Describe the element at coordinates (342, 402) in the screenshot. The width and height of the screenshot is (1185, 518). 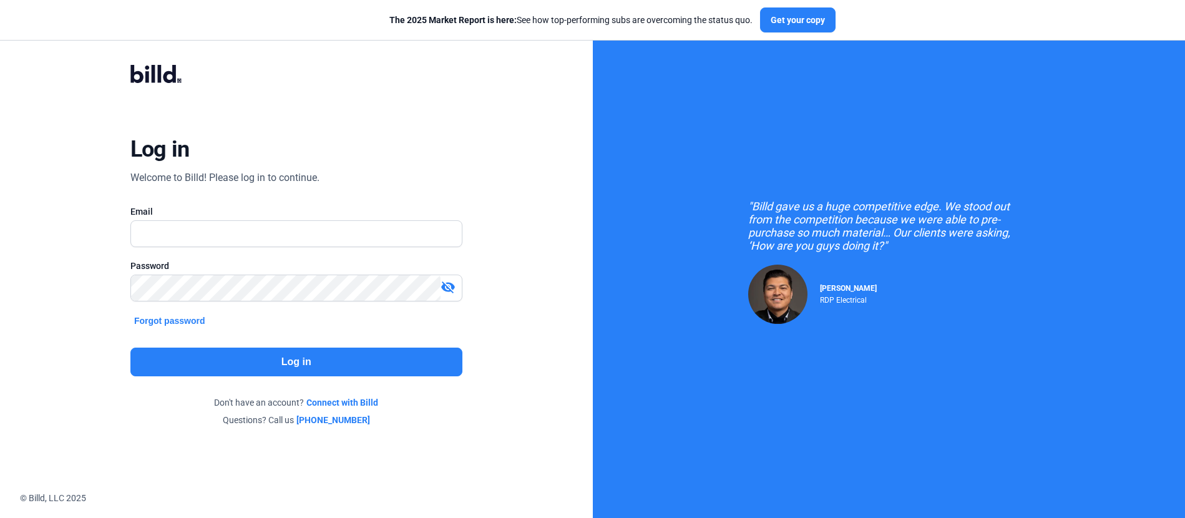
I see `a: Connect with Billd` at that location.